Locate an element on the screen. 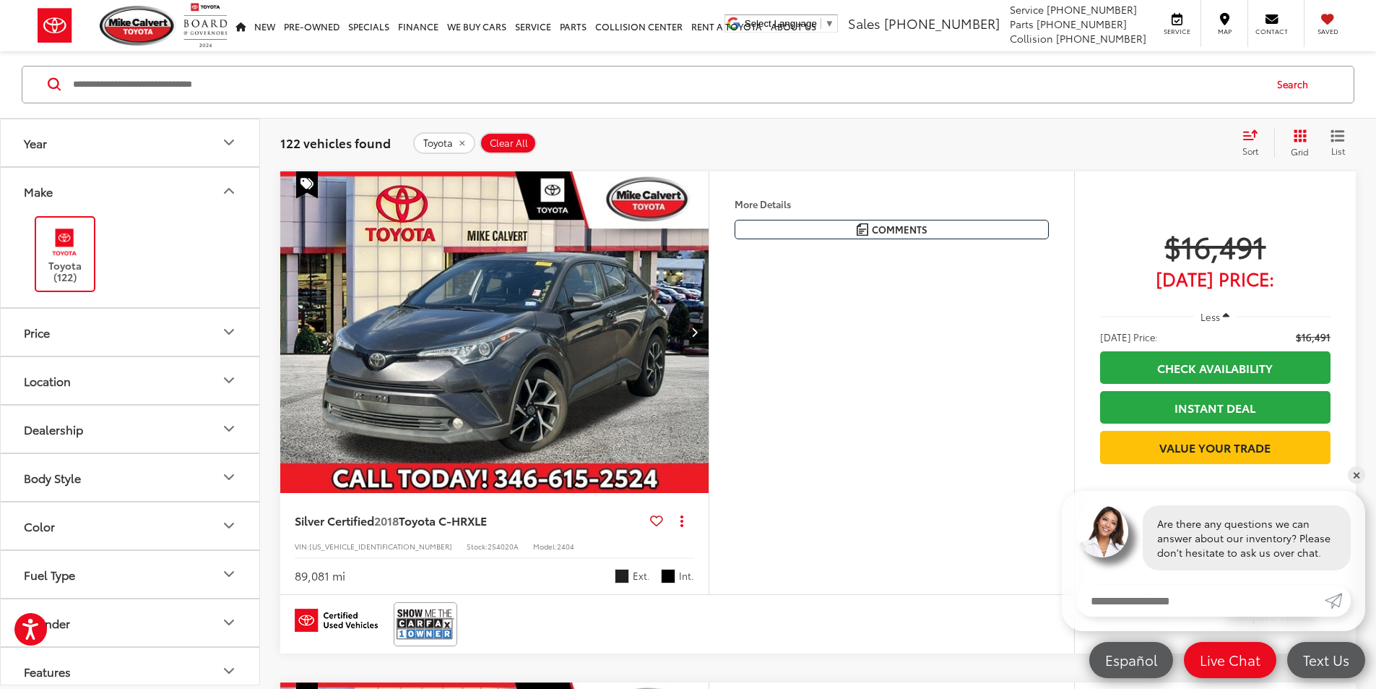 This screenshot has height=689, width=1376. img: 2018 Toyota C-HR XLE is located at coordinates (495, 332).